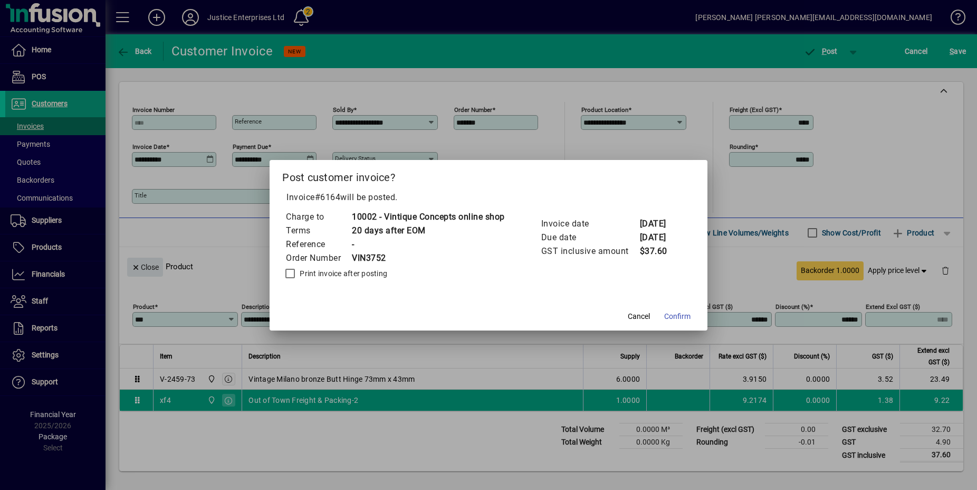  Describe the element at coordinates (590, 251) in the screenshot. I see `td: GST inclusive amount` at that location.